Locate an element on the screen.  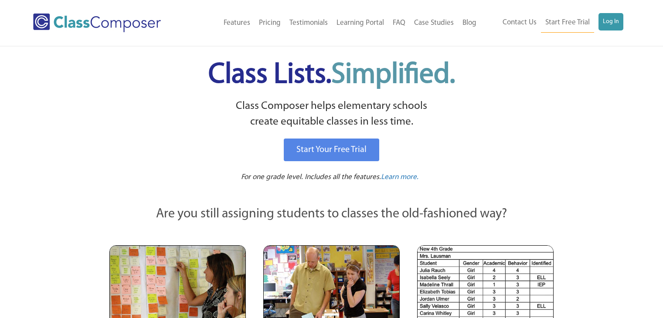
a: Blog is located at coordinates (469, 23).